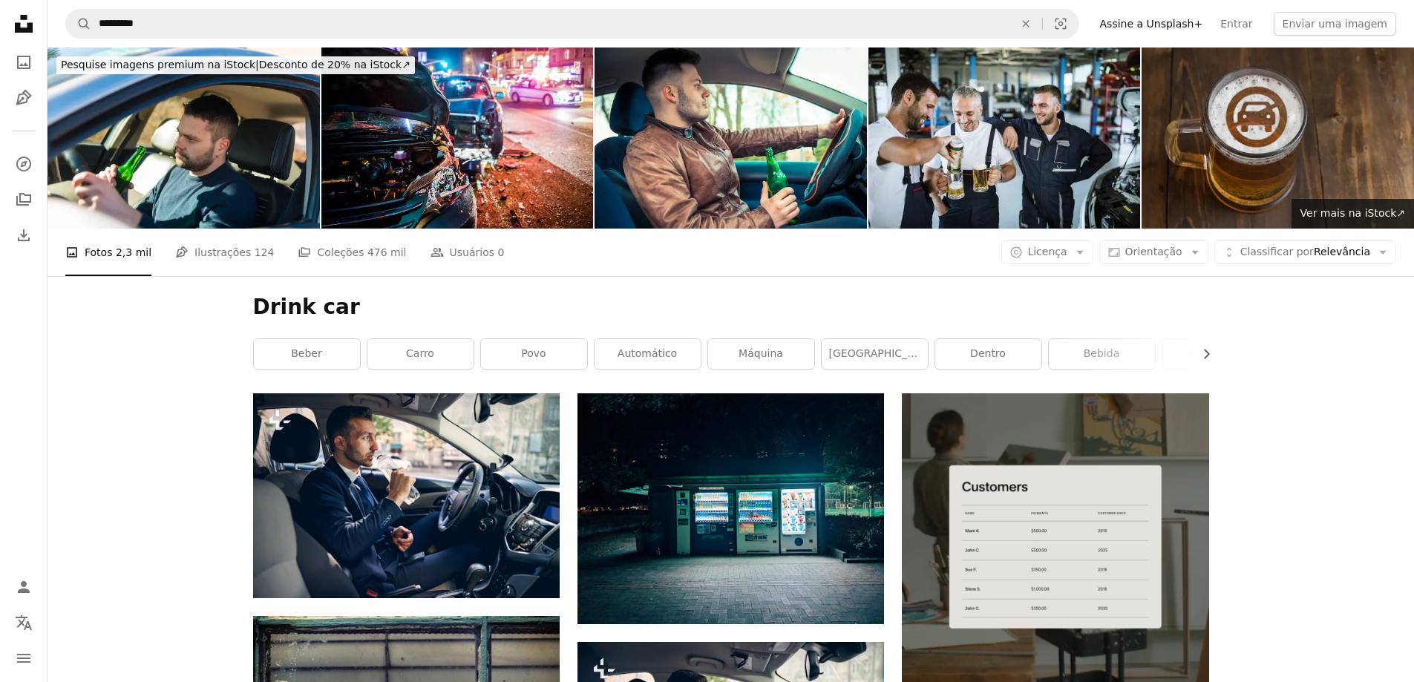  Describe the element at coordinates (1352, 214) in the screenshot. I see `a: Ver mais na iStock↗` at that location.